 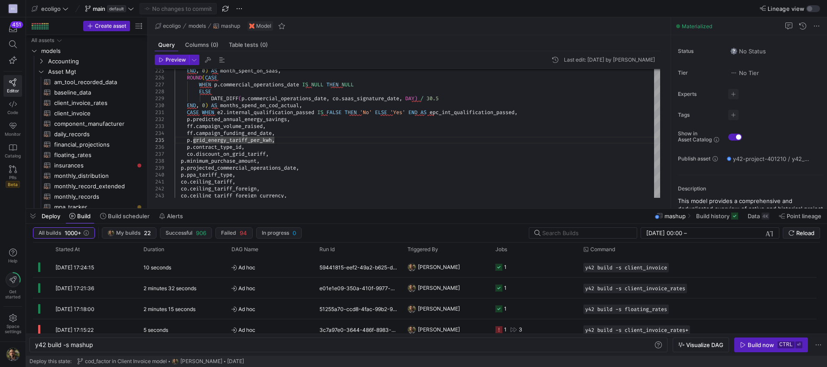 What do you see at coordinates (381, 112) in the screenshot?
I see `span: ELSE` at bounding box center [381, 112].